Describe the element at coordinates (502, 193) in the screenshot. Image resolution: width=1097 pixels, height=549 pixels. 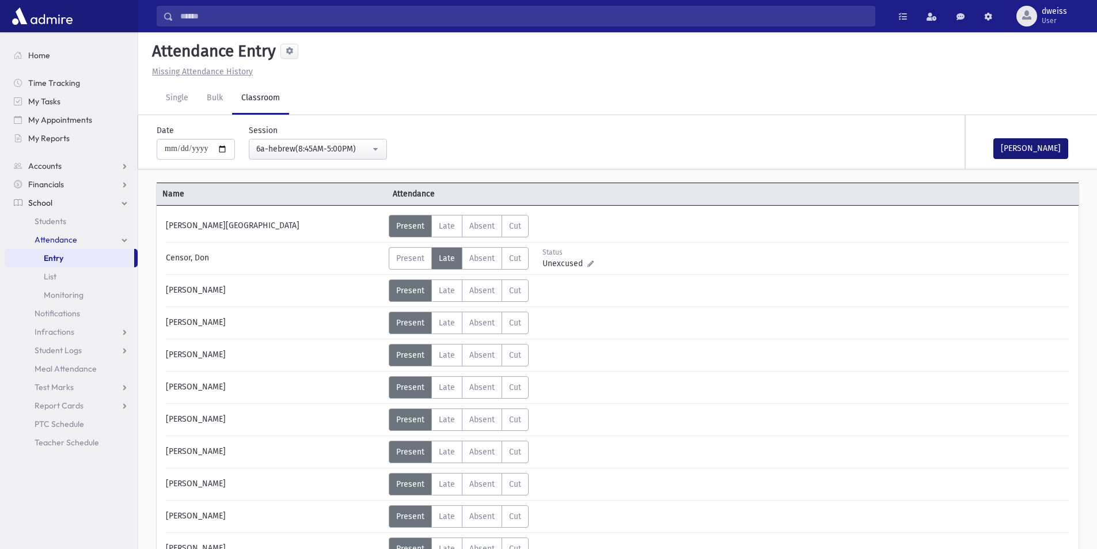
I see `span: Attendance` at that location.